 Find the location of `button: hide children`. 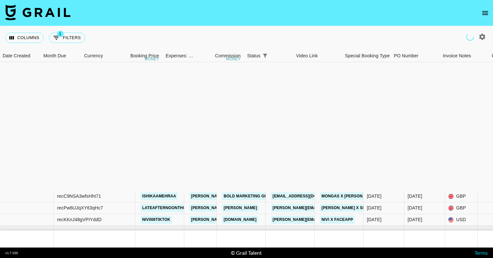

button: hide children is located at coordinates (8, 234).